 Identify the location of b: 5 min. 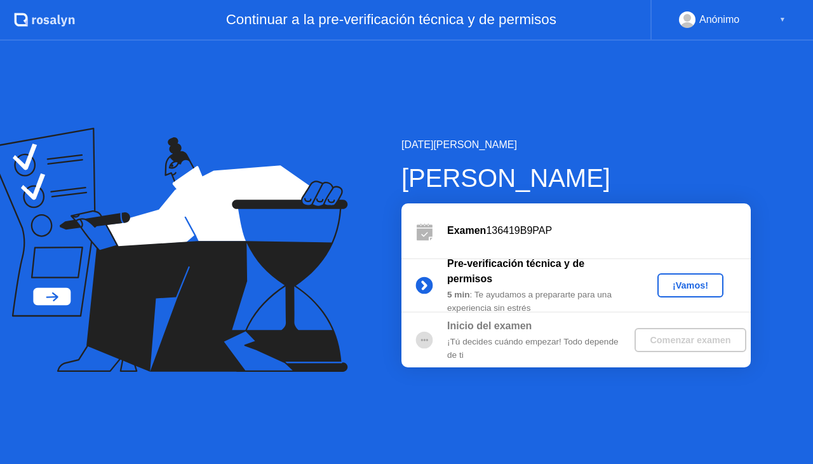
(458, 294).